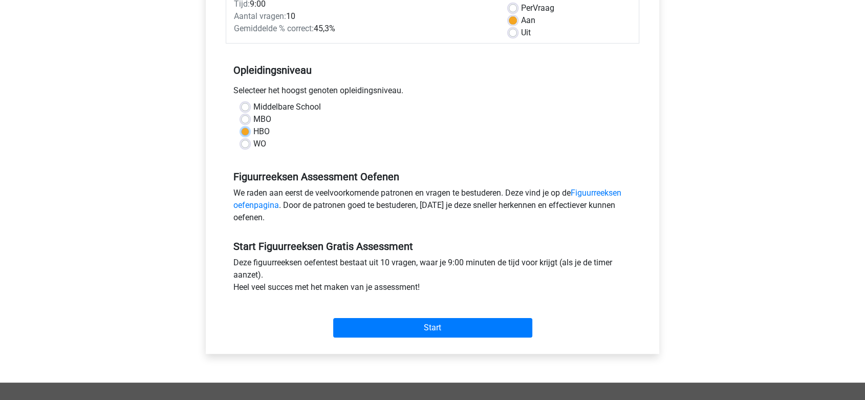  What do you see at coordinates (363, 16) in the screenshot?
I see `div: 10` at bounding box center [363, 16].